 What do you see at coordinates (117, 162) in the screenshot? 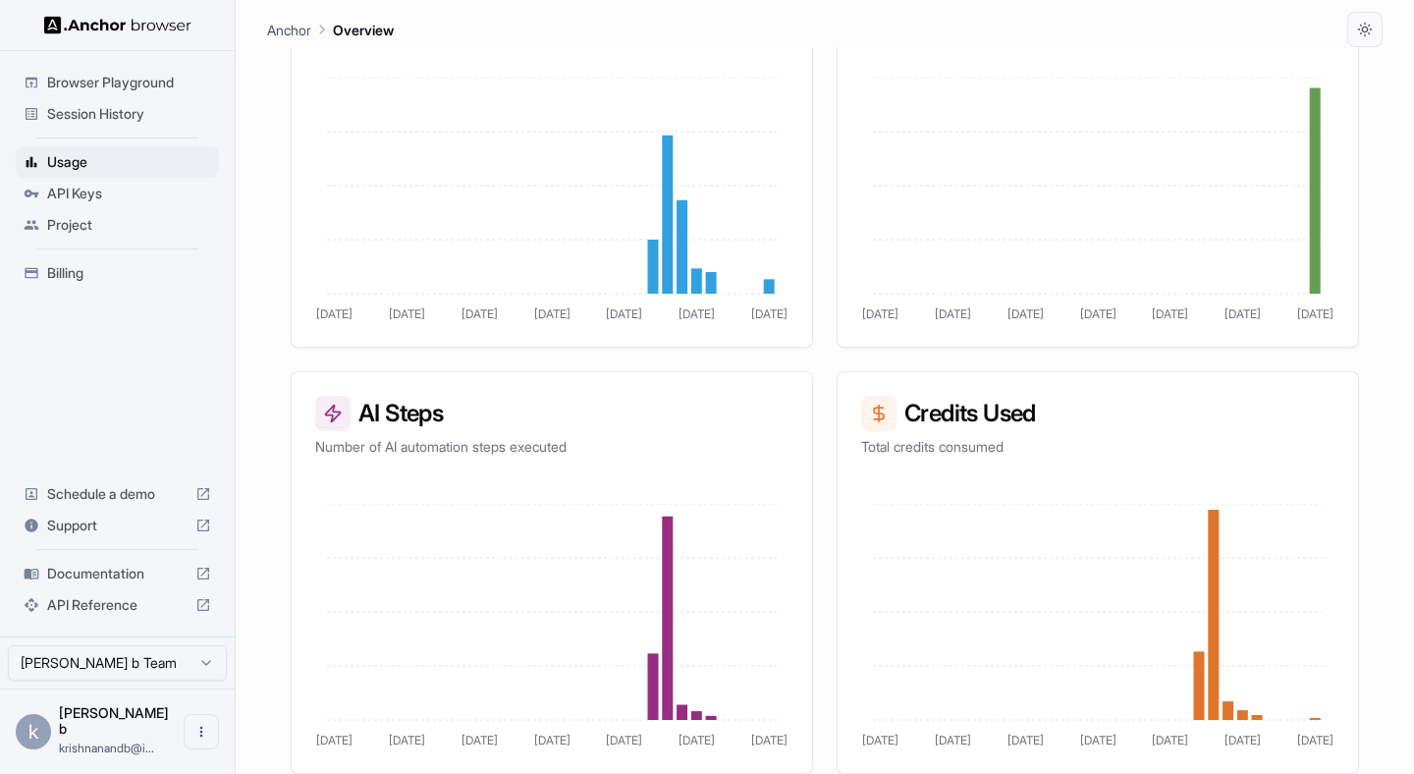
I see `div: Usage` at bounding box center [117, 162].